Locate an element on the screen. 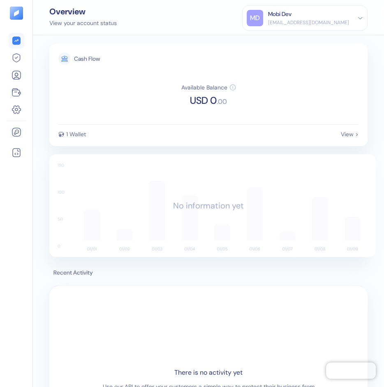 The width and height of the screenshot is (384, 387). div: View your account status is located at coordinates (83, 23).